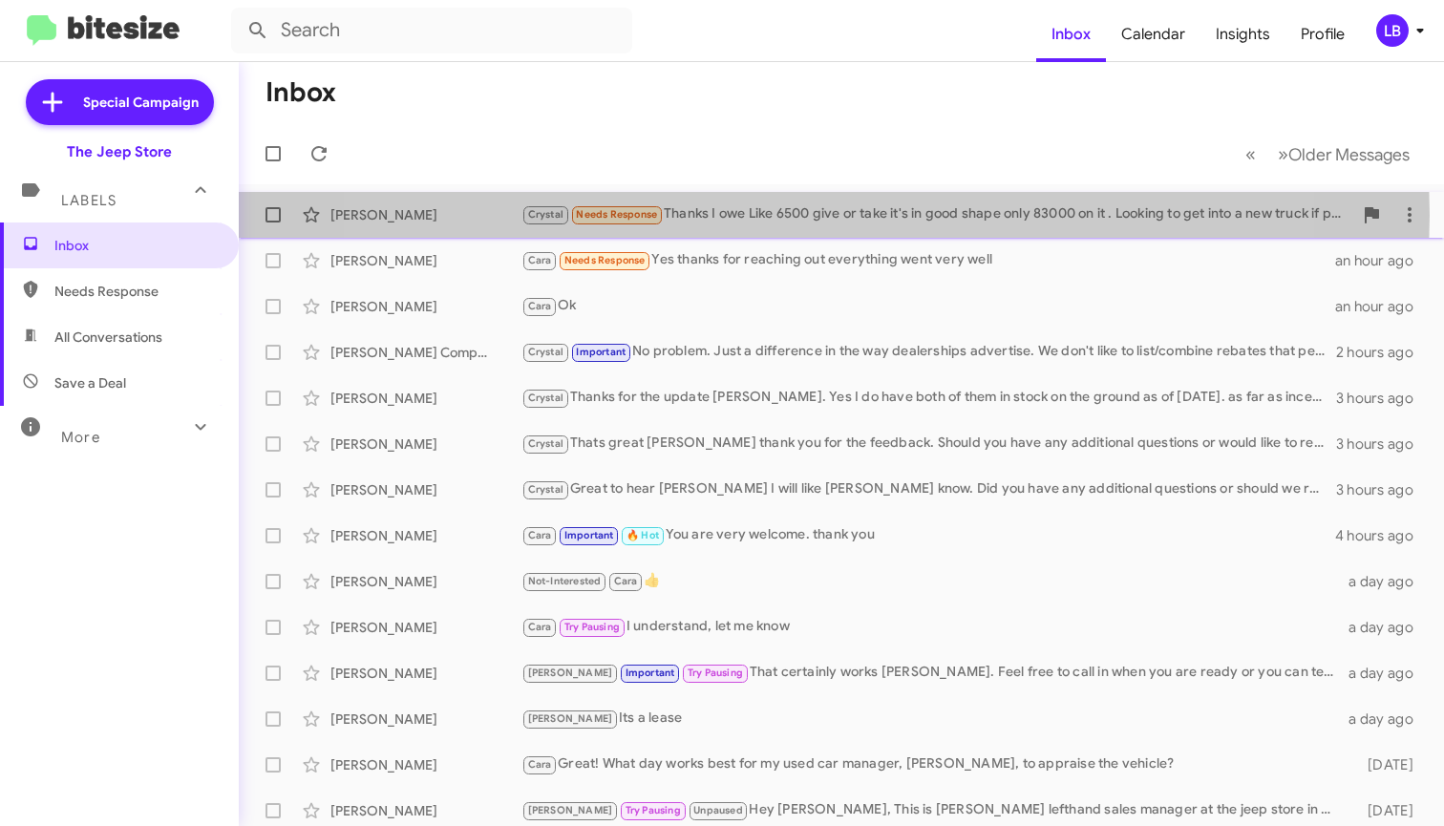 The height and width of the screenshot is (826, 1444). I want to click on h1: Inbox, so click(301, 93).